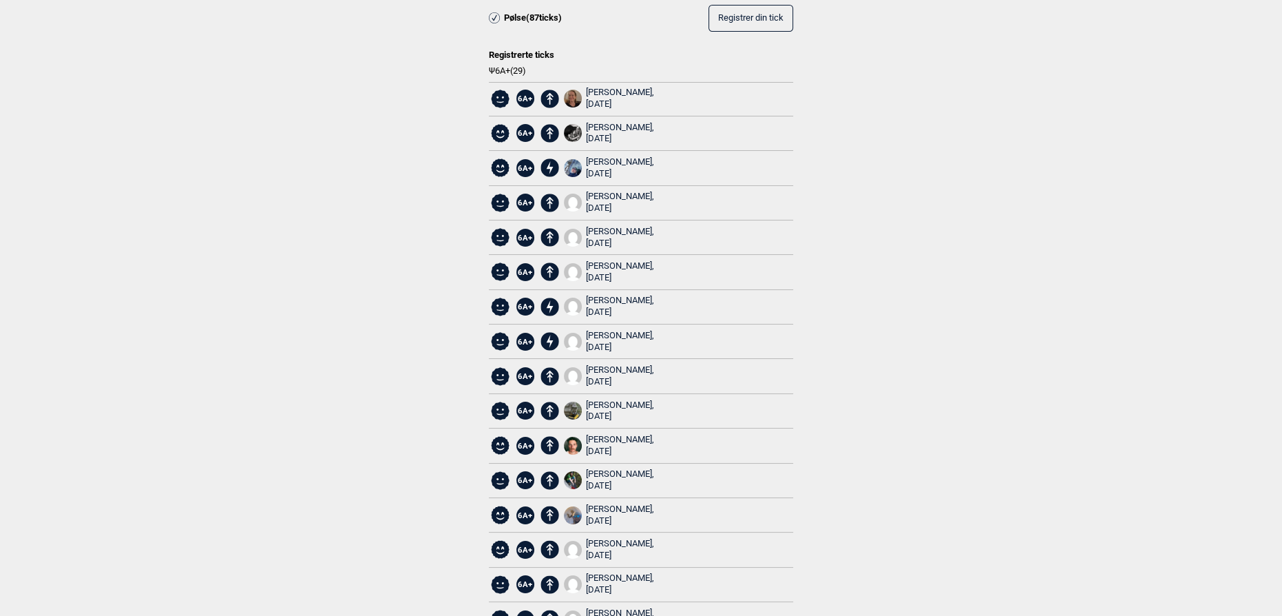  Describe the element at coordinates (533, 18) in the screenshot. I see `span: Pølse ( 87 ticks)` at that location.